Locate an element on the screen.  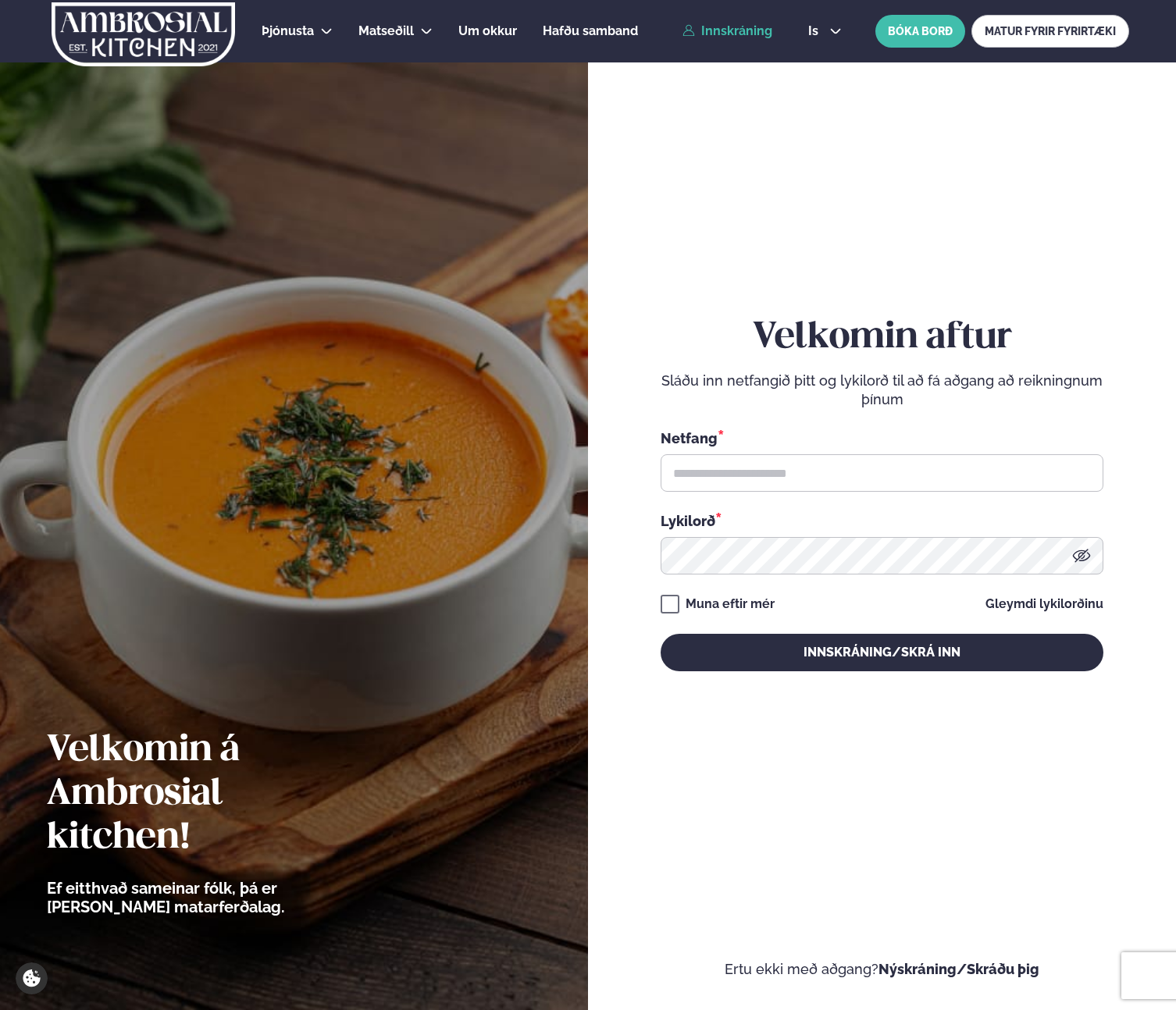
a: Innskráning is located at coordinates (727, 31).